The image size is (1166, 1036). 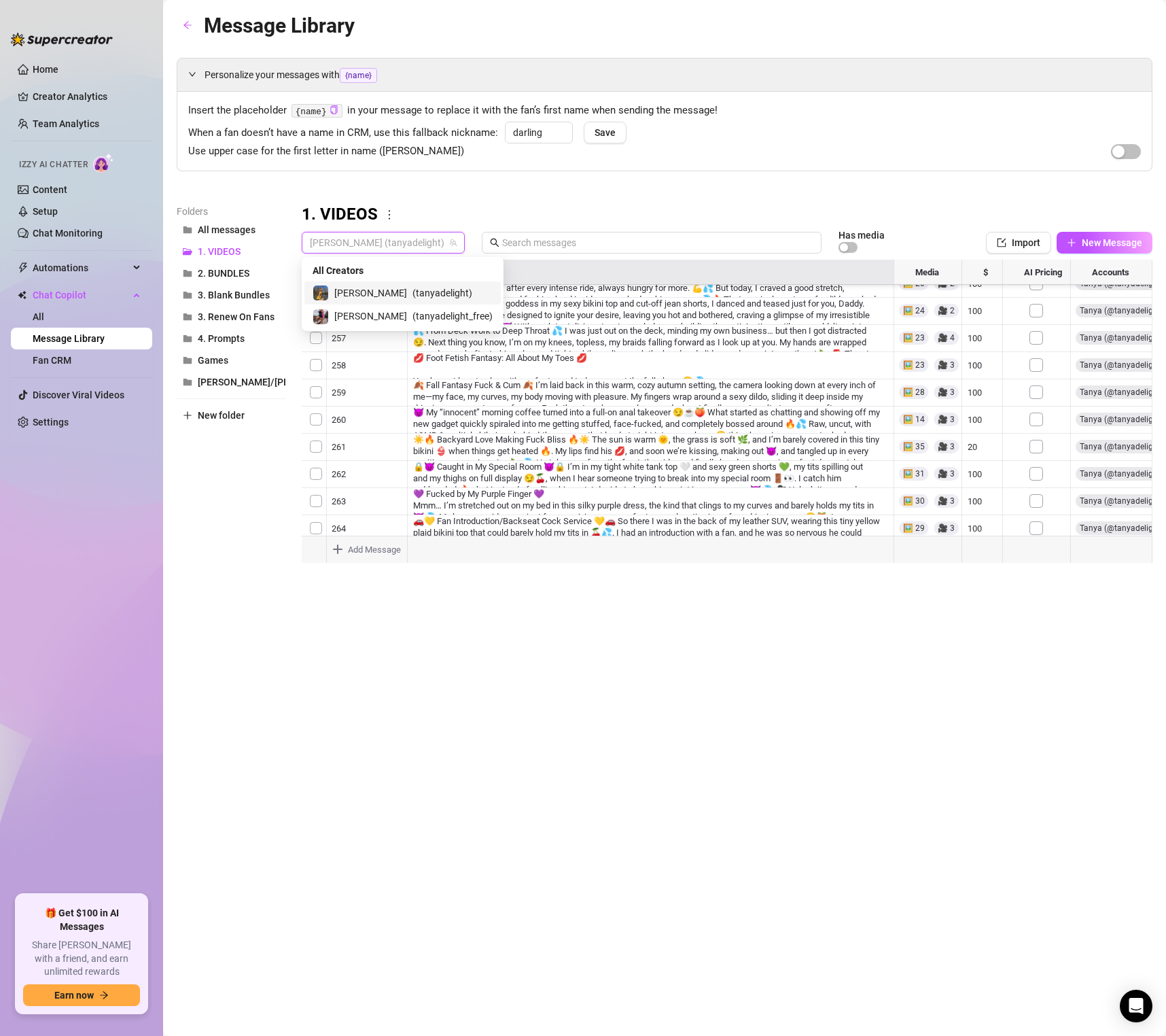 I want to click on span: arrow-left, so click(x=188, y=25).